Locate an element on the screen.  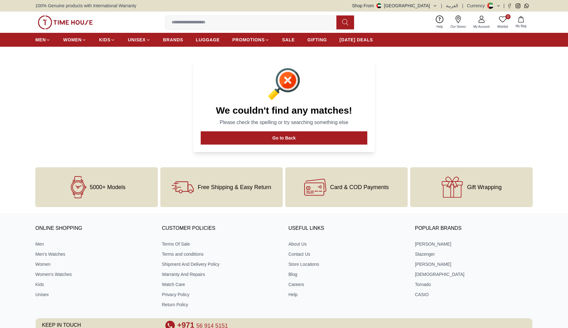
span: Gift Wrapping is located at coordinates (484, 187).